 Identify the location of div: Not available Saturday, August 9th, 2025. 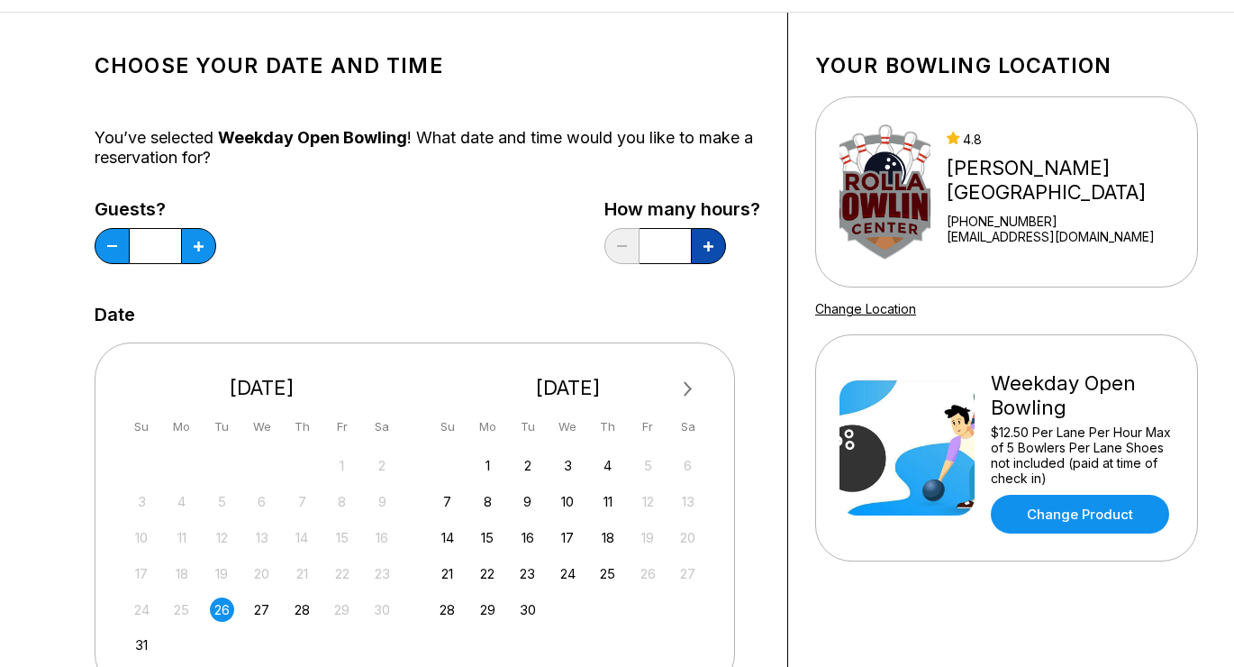
(382, 501).